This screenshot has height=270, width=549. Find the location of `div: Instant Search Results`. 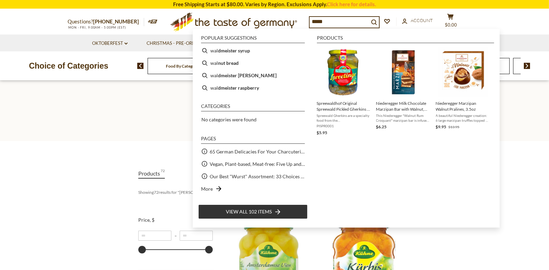

div: Instant Search Results is located at coordinates (346, 128).